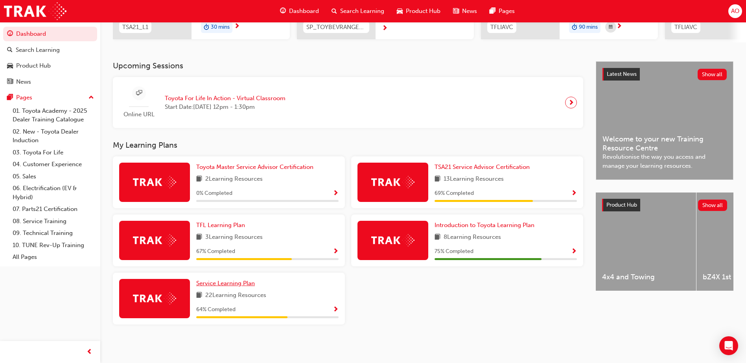 The height and width of the screenshot is (363, 746). I want to click on span: 69 % Completed, so click(454, 193).